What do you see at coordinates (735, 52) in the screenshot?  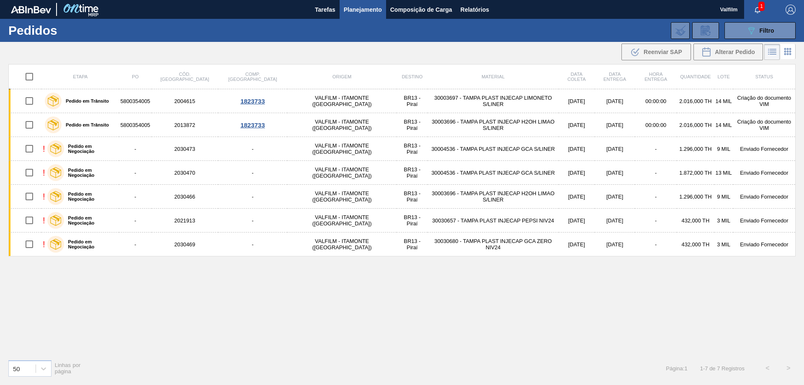 I see `span: Alterar Pedido` at bounding box center [735, 52].